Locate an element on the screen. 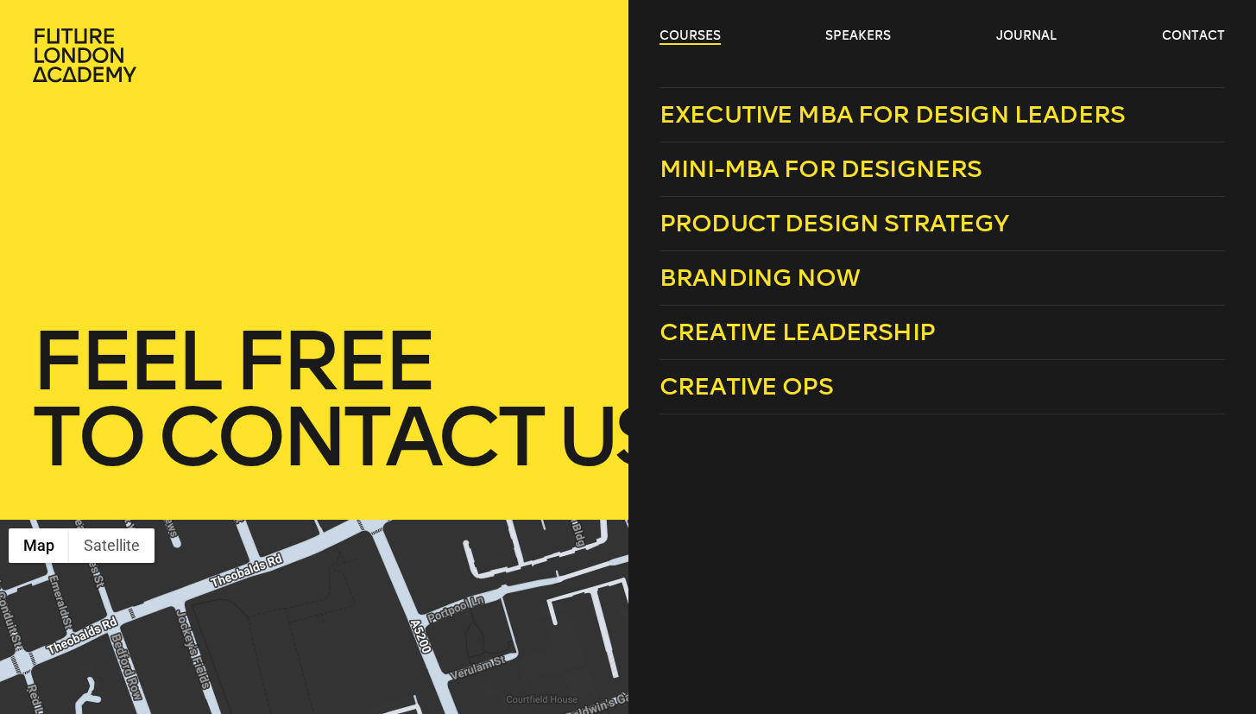  span: Product Design Strategy is located at coordinates (834, 223).